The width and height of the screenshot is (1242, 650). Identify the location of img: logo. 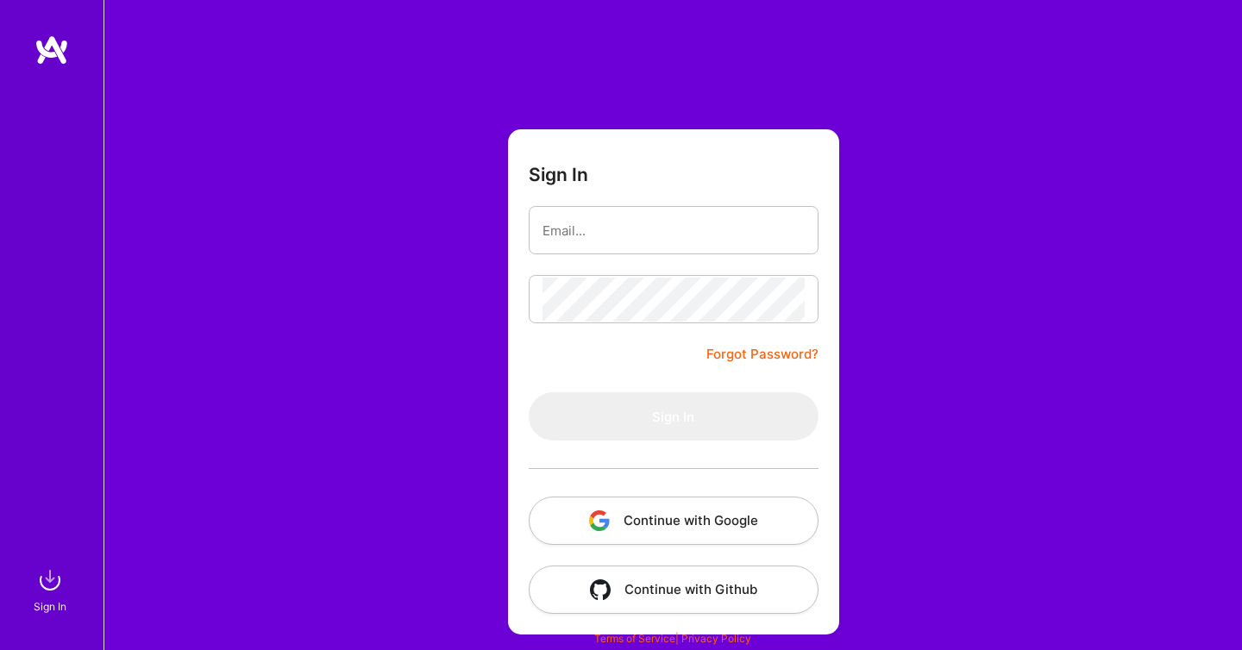
(52, 50).